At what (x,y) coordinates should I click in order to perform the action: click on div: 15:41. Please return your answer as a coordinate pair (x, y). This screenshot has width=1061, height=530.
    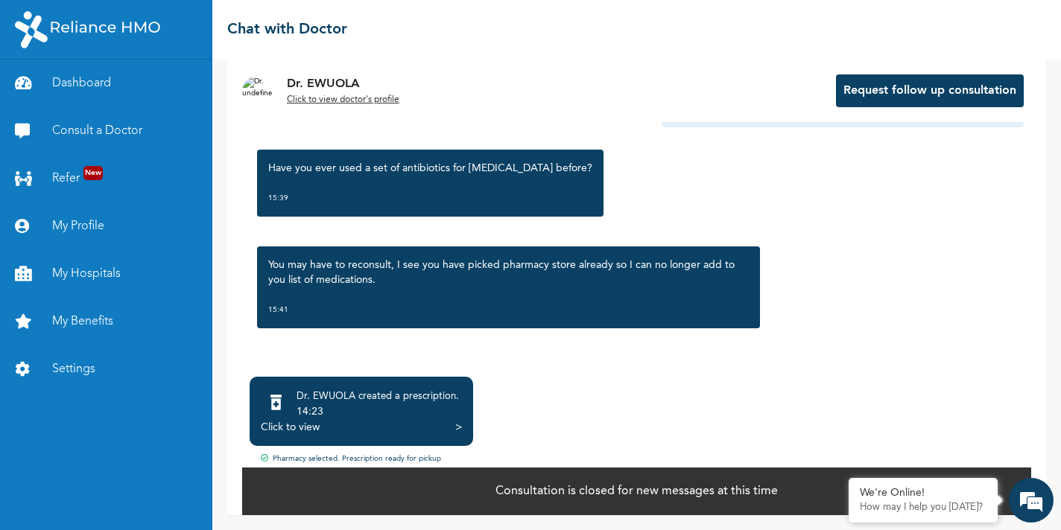
    Looking at the image, I should click on (508, 310).